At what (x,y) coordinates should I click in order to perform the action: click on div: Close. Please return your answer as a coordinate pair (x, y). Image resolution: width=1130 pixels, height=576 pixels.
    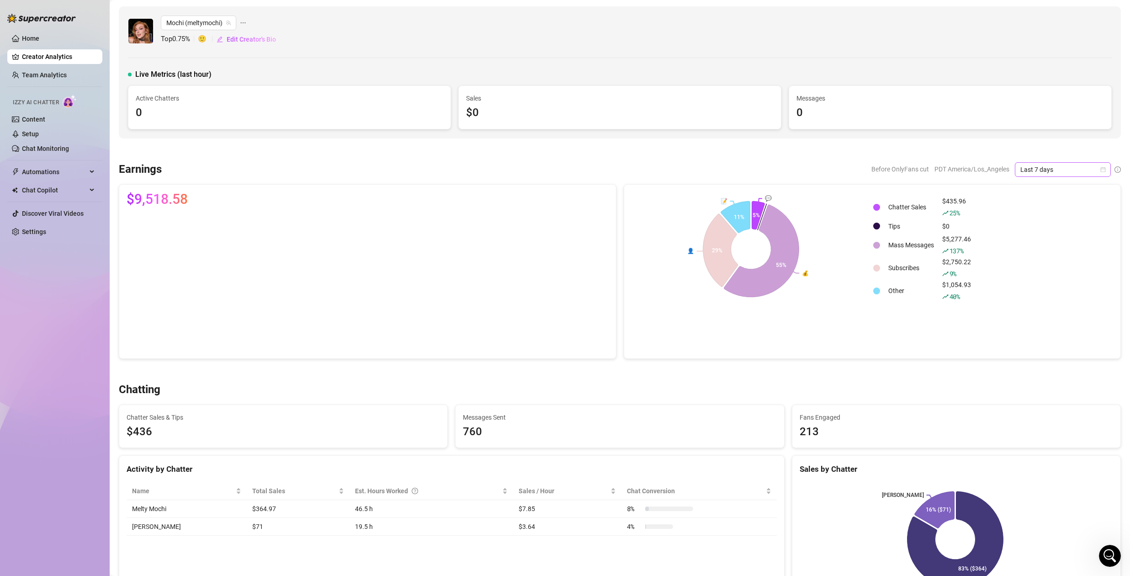
    Looking at the image, I should click on (169, 12).